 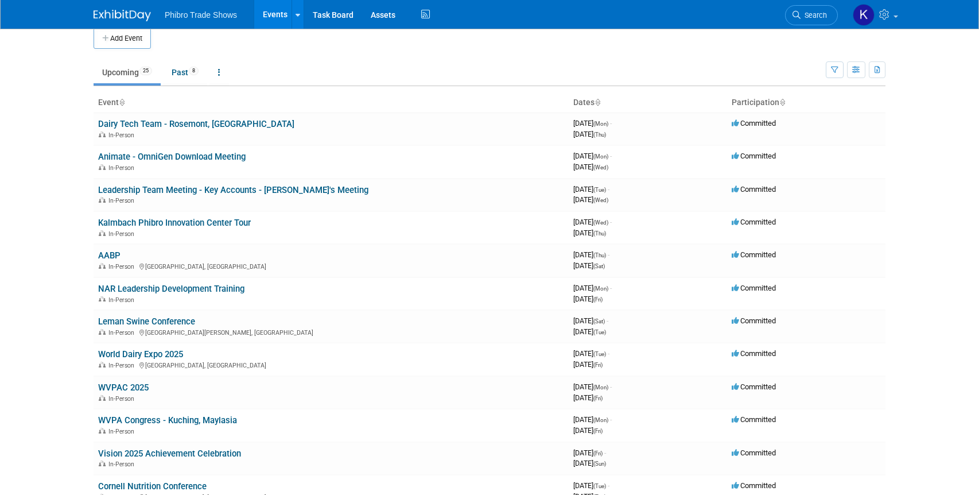 What do you see at coordinates (123, 387) in the screenshot?
I see `a: WVPAC 2025` at bounding box center [123, 387].